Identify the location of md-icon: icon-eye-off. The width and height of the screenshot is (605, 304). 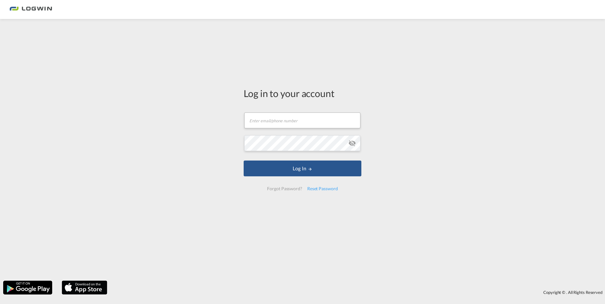
(352, 143).